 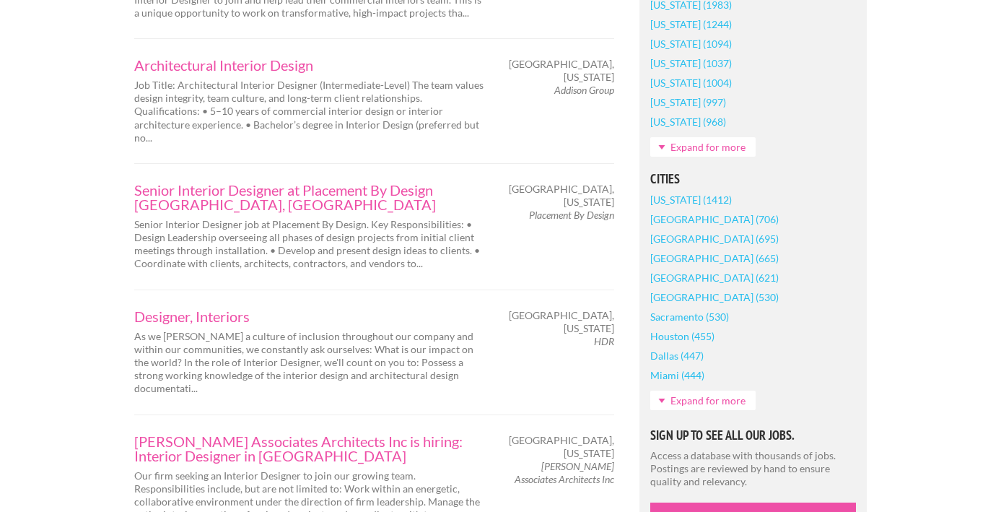 I want to click on p: Access a database with thousands of jobs. Postings are reviewed by hand to ensure quality and rel..., so click(x=753, y=468).